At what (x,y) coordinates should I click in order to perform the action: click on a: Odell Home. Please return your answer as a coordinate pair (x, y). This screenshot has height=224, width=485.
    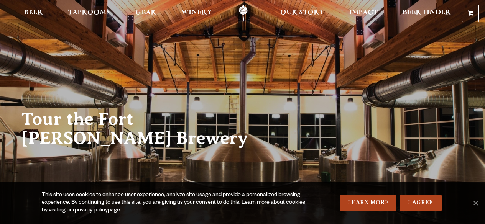
    Looking at the image, I should click on (243, 13).